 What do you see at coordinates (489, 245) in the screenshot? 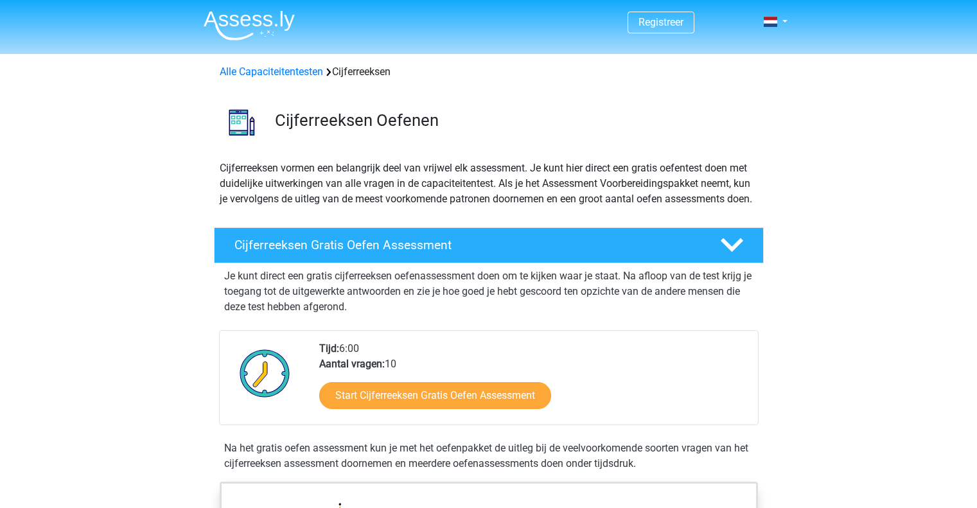
I see `a: Cijferreeksen Gratis Oefen Assessment` at bounding box center [489, 245].